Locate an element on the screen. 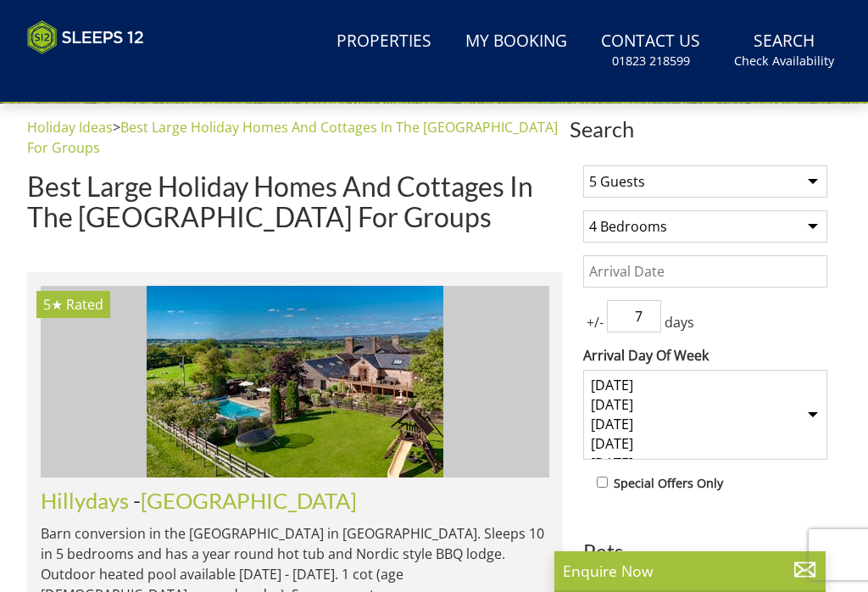 This screenshot has height=592, width=868. label: Arrival Day Of Week is located at coordinates (705, 355).